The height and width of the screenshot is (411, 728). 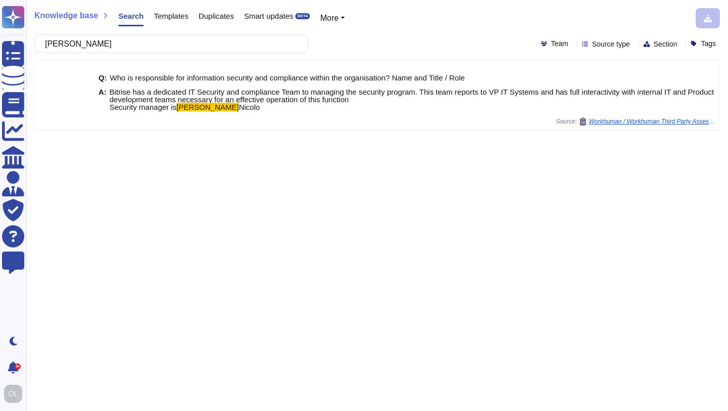 What do you see at coordinates (653, 121) in the screenshot?
I see `span: Workhuman / Workhuman Third Party Assessment Template V4 services (2) (1)` at bounding box center [653, 121].